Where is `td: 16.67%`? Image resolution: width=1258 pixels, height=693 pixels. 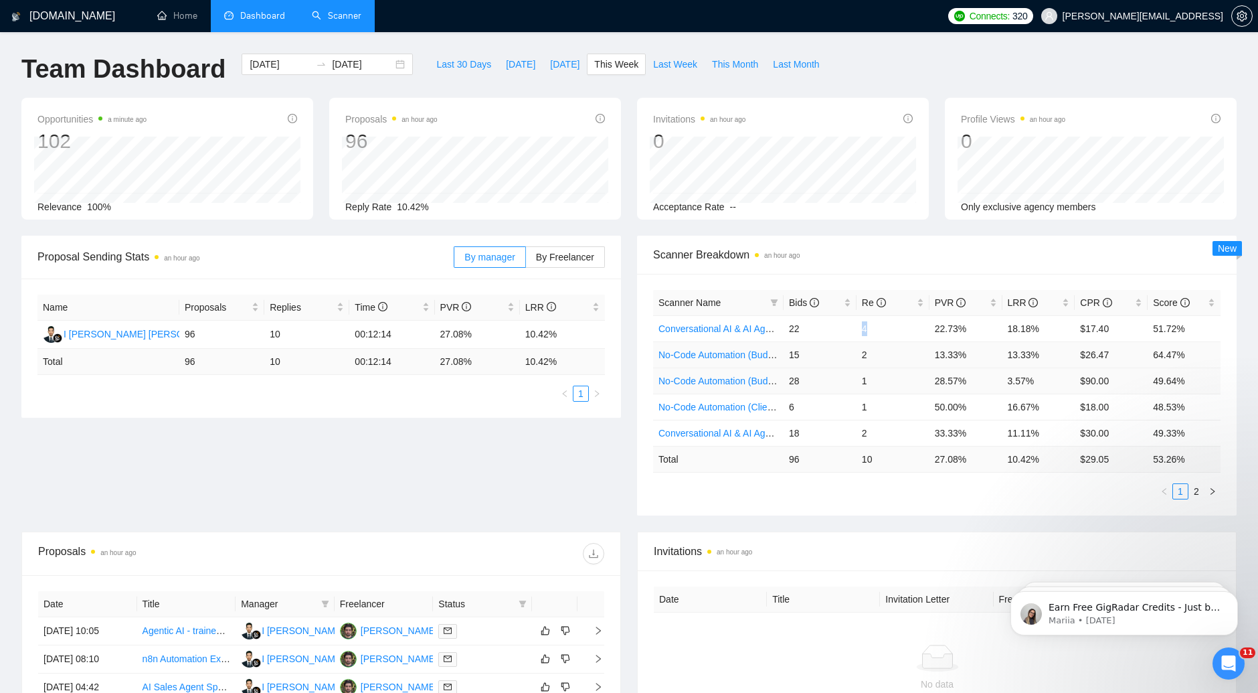
td: 16.67% is located at coordinates (1039, 406).